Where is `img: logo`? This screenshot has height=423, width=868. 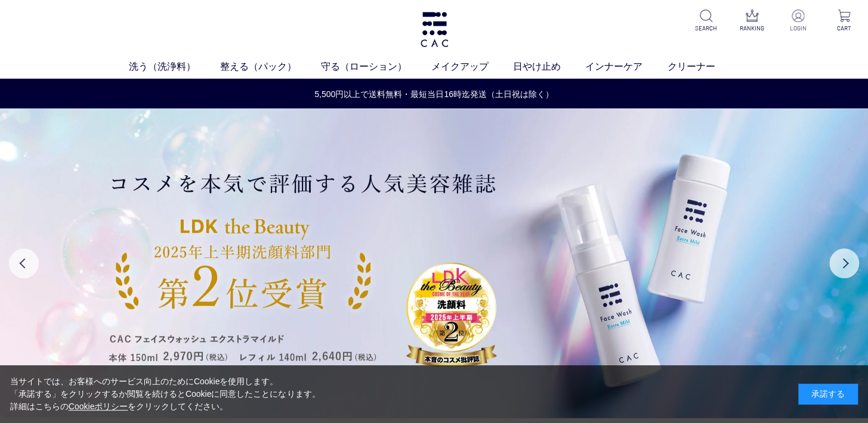 img: logo is located at coordinates (434, 29).